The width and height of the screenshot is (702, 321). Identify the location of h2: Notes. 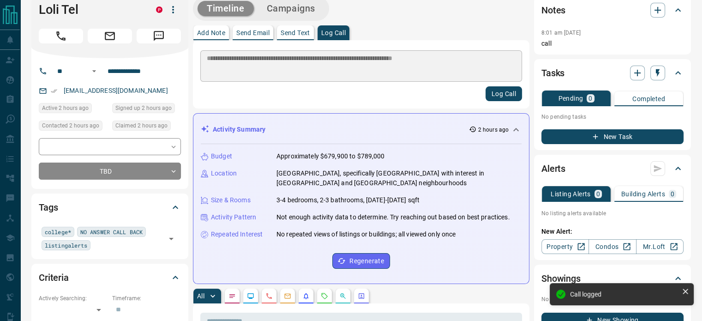
(554, 10).